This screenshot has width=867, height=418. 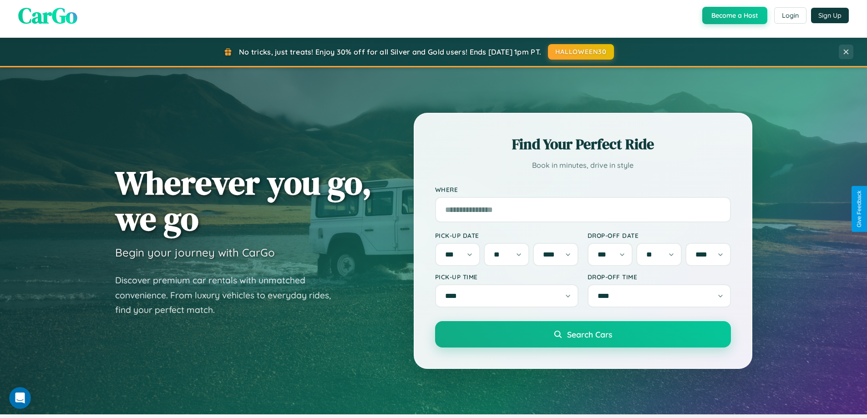 What do you see at coordinates (589, 334) in the screenshot?
I see `span: Search Cars` at bounding box center [589, 334].